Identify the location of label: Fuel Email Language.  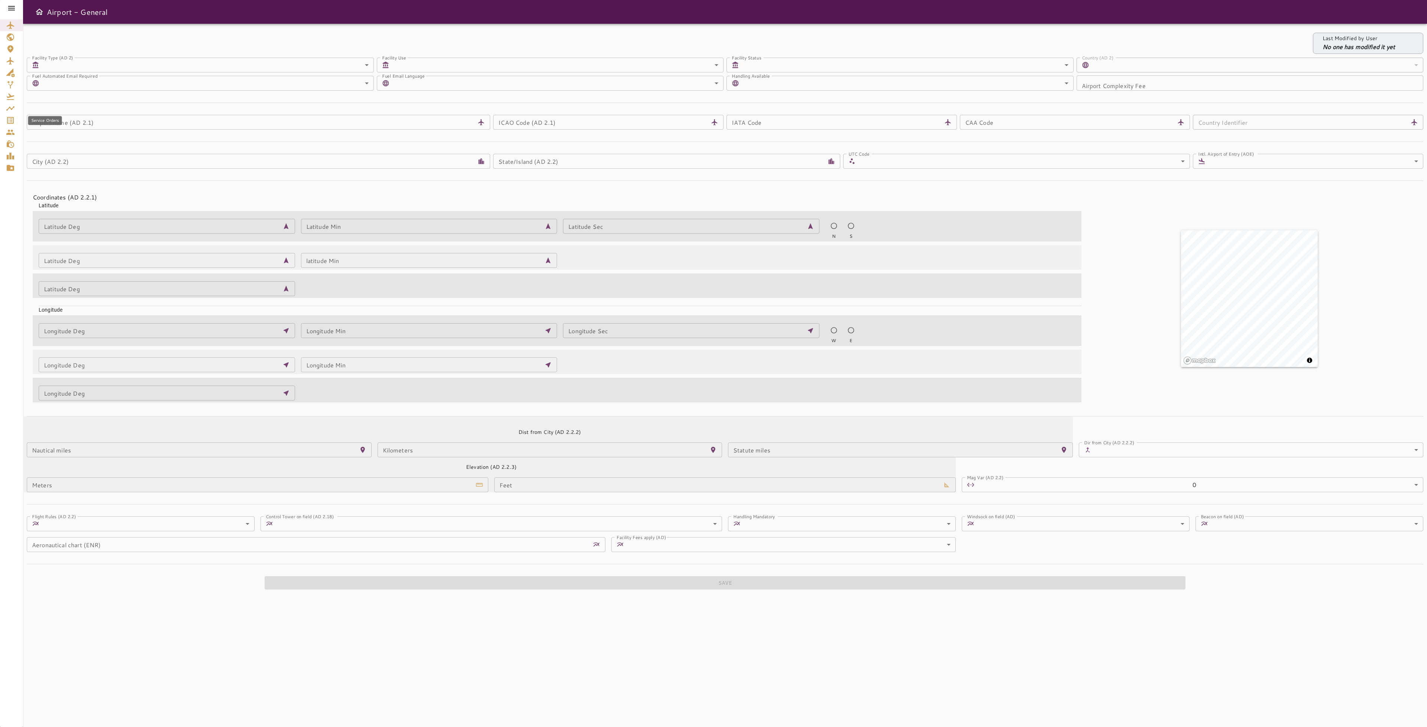
(403, 75).